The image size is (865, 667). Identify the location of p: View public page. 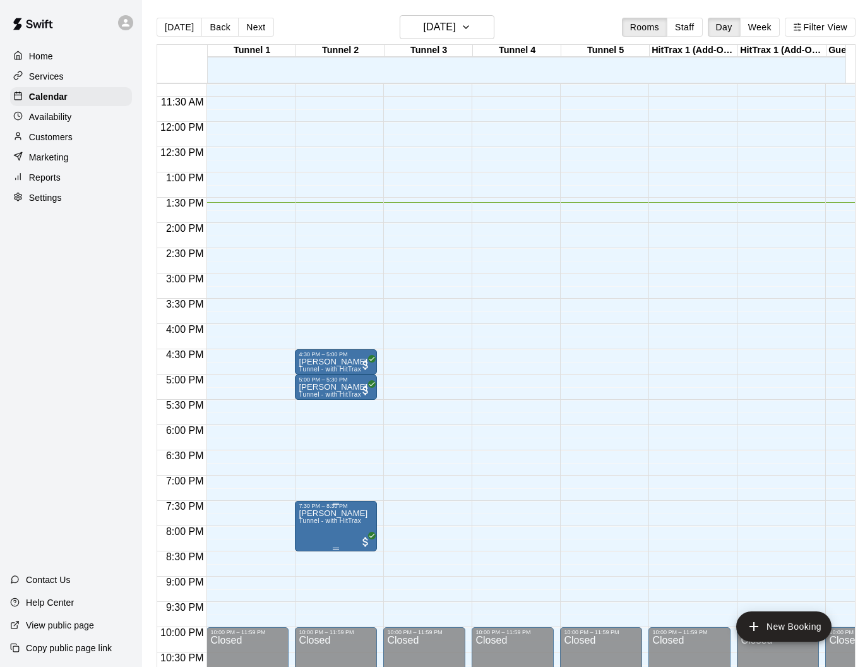
(60, 625).